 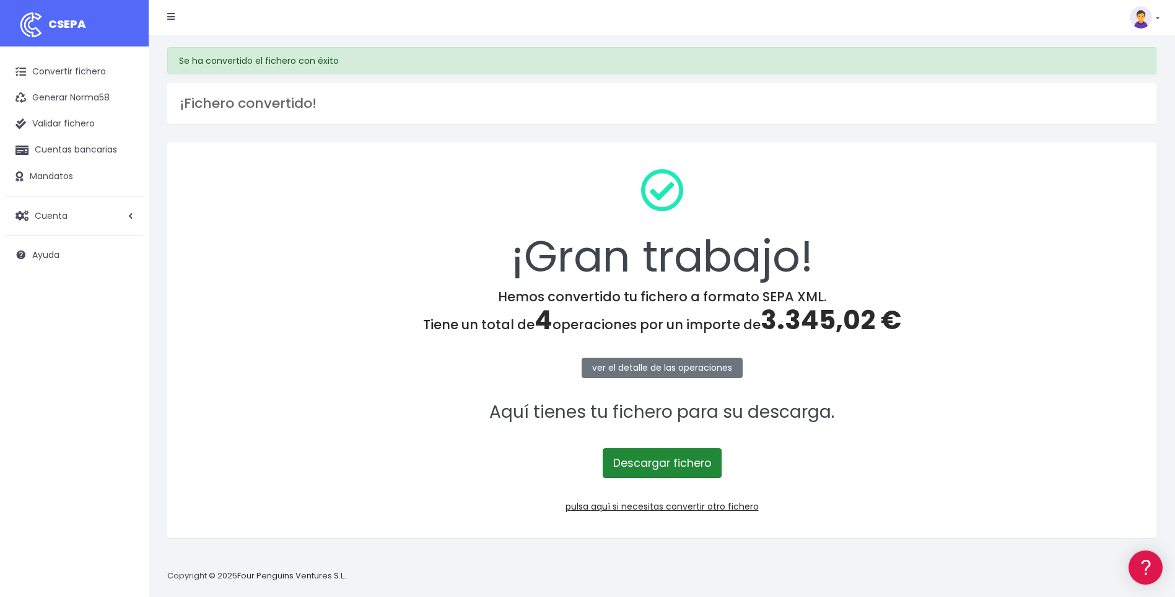 I want to click on p: Copyright © 2025 ., so click(x=257, y=575).